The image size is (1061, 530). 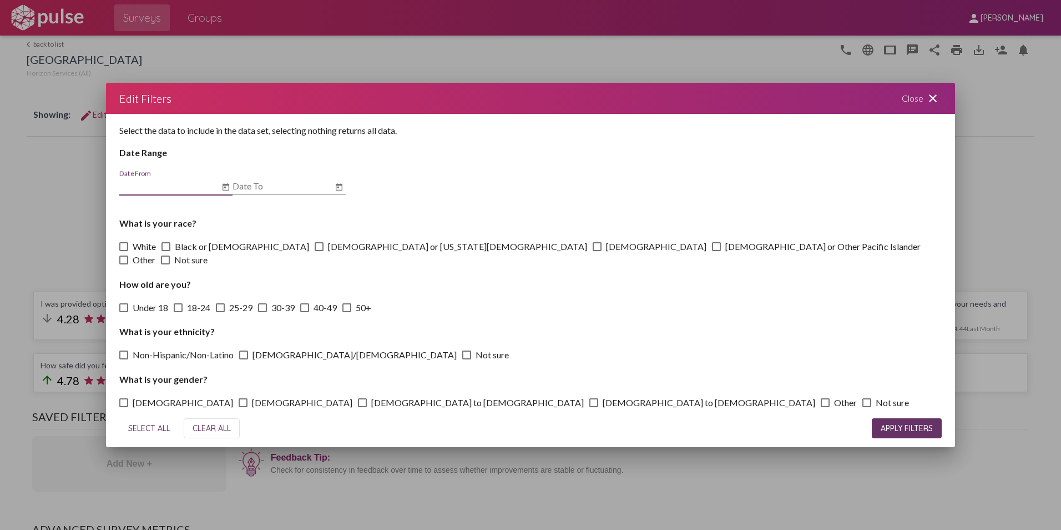 I want to click on h4: Date Range, so click(x=531, y=152).